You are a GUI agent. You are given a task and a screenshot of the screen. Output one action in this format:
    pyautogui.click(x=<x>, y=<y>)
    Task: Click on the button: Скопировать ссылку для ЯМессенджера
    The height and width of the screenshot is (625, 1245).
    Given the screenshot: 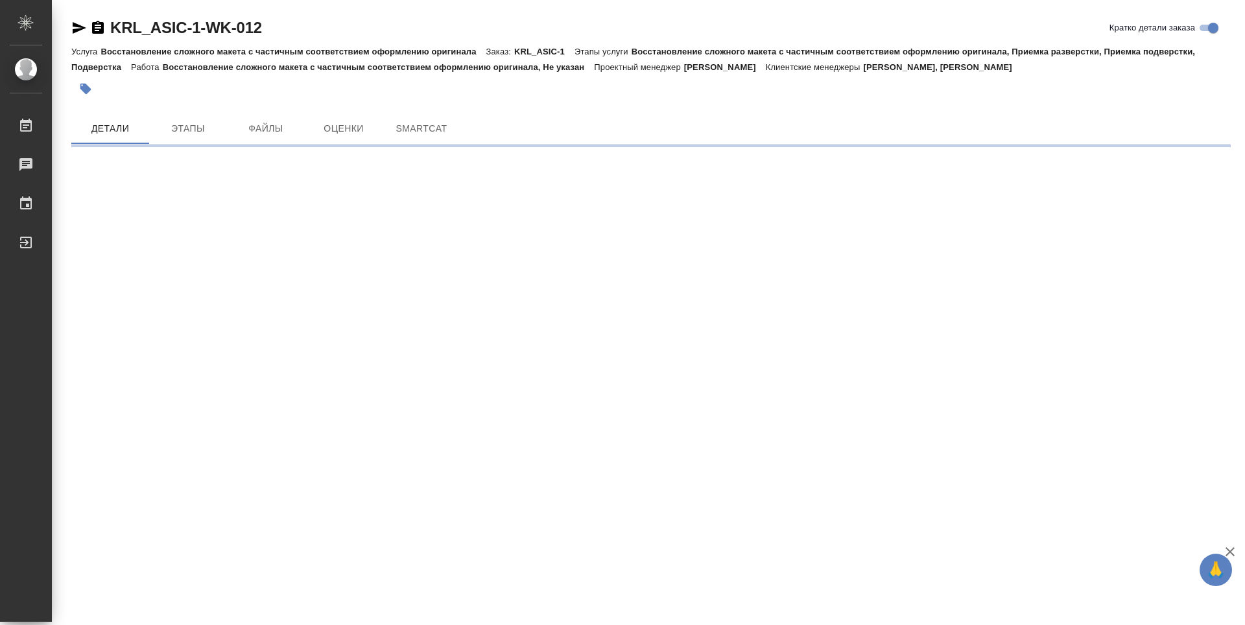 What is the action you would take?
    pyautogui.click(x=79, y=28)
    